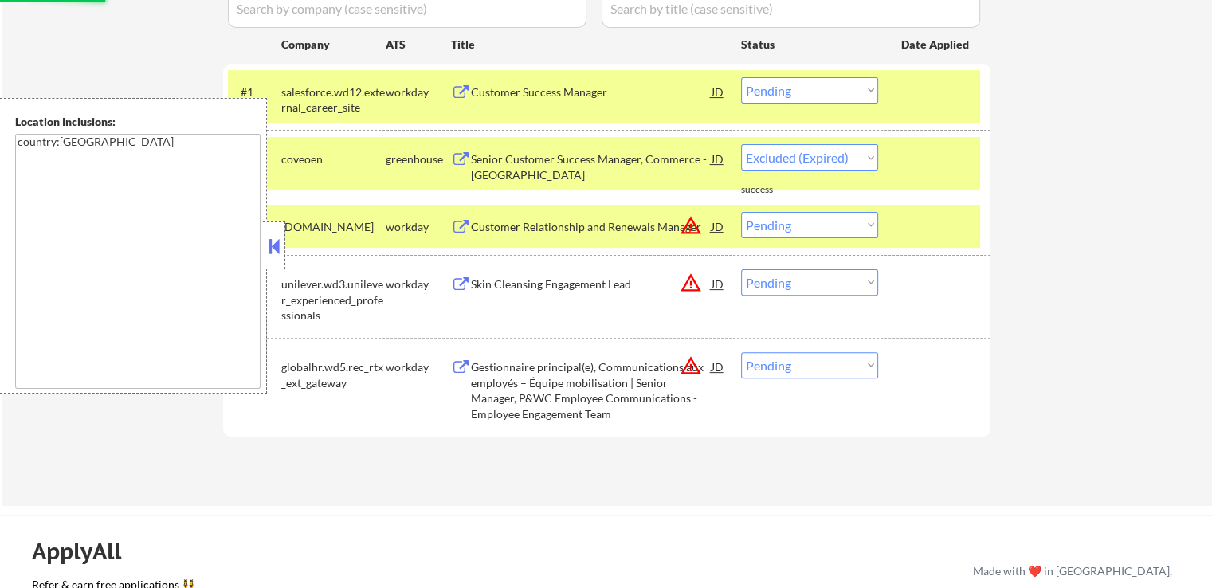 This screenshot has width=1212, height=588. I want to click on div: unilever.wd3.unilever_experienced_professionals, so click(333, 300).